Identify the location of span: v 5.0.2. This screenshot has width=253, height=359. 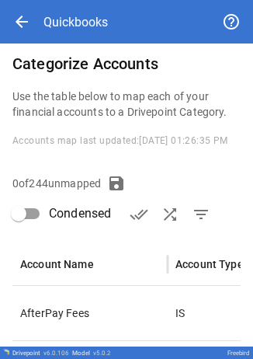
(102, 353).